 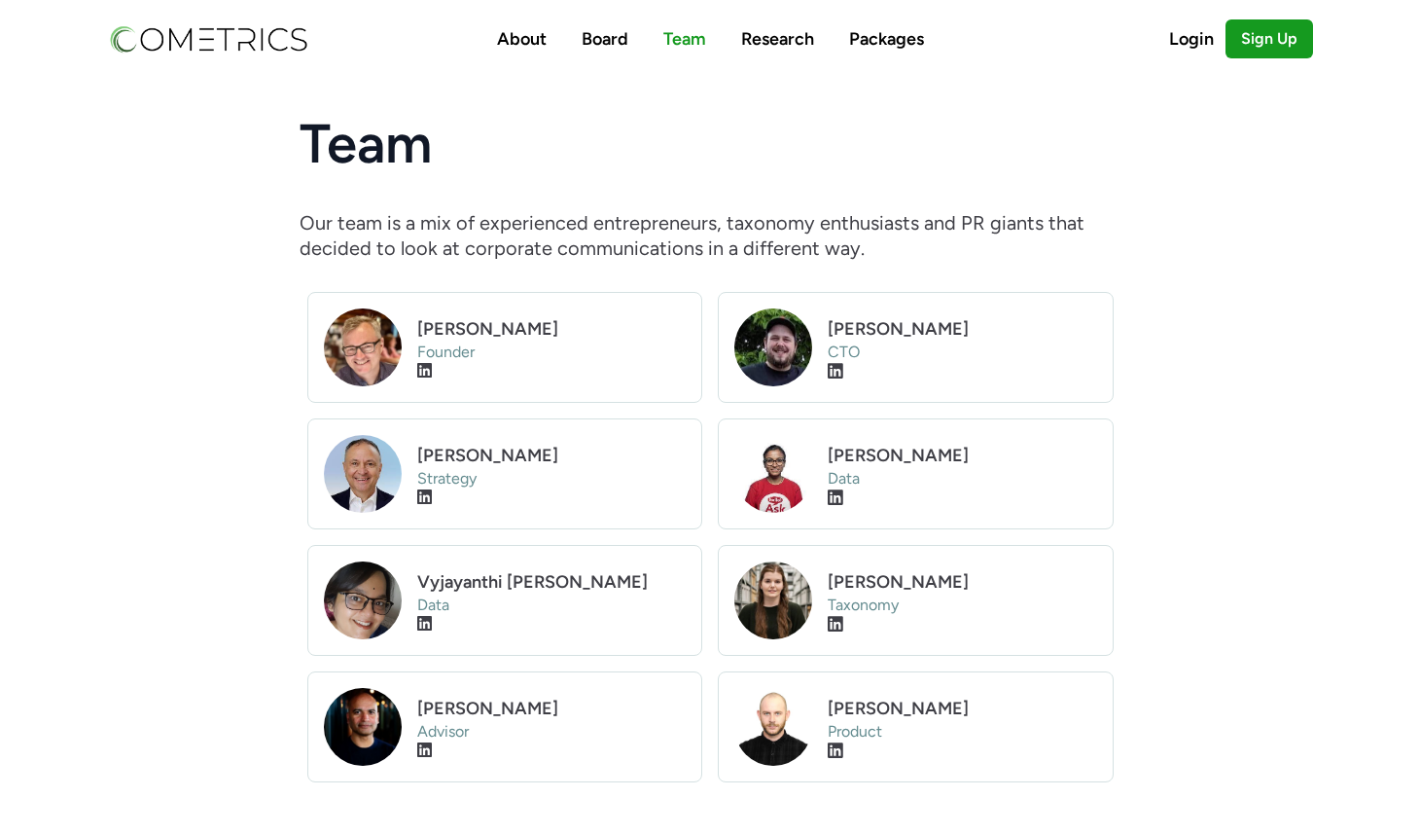 What do you see at coordinates (551, 479) in the screenshot?
I see `p: Strategy` at bounding box center [551, 479].